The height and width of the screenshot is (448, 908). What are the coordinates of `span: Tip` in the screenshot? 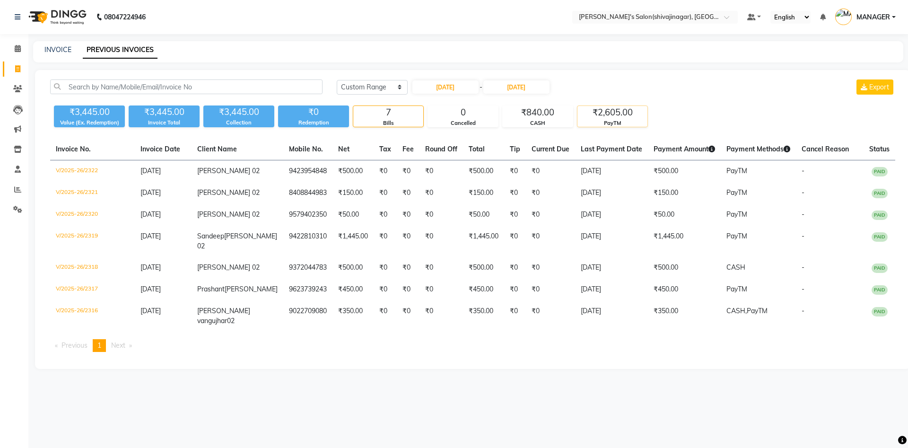 It's located at (515, 149).